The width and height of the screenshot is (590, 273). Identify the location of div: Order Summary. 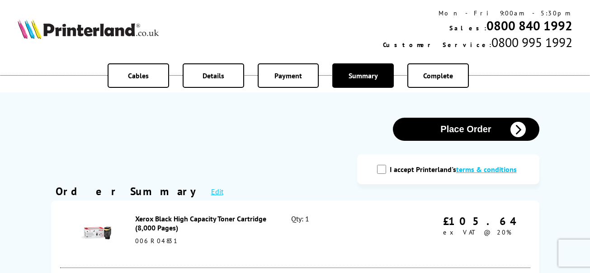
(129, 191).